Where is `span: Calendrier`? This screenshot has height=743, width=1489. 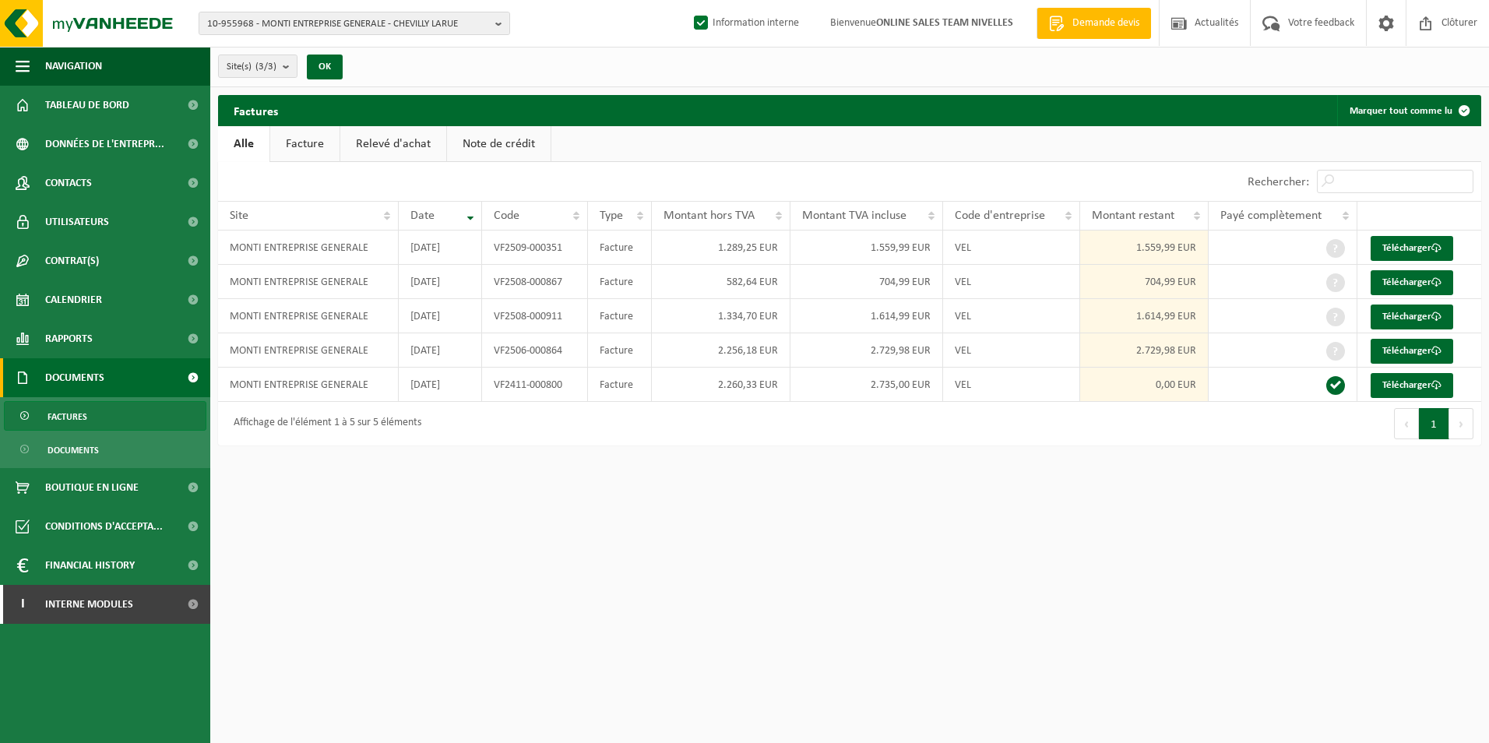 span: Calendrier is located at coordinates (73, 300).